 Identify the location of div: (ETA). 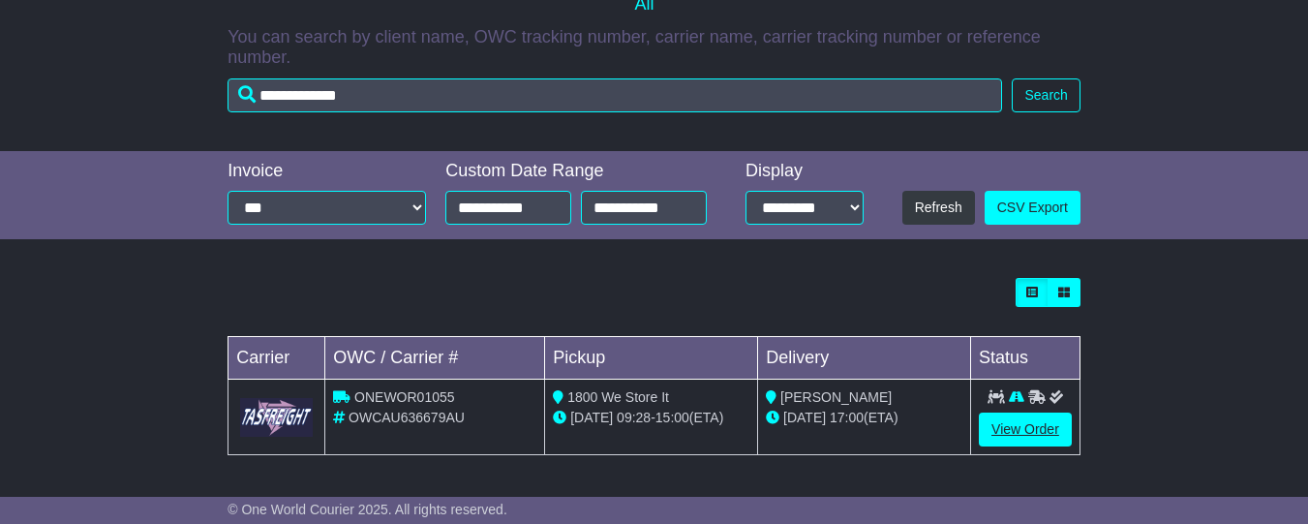
(864, 417).